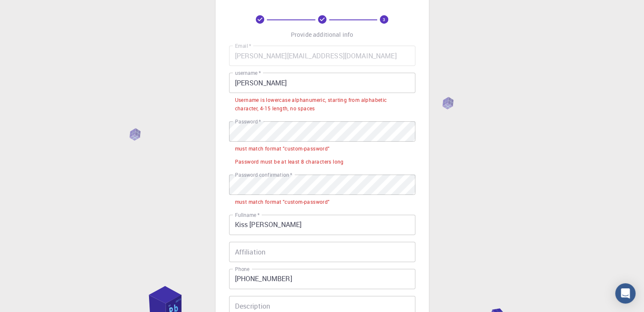  I want to click on text: 3, so click(384, 19).